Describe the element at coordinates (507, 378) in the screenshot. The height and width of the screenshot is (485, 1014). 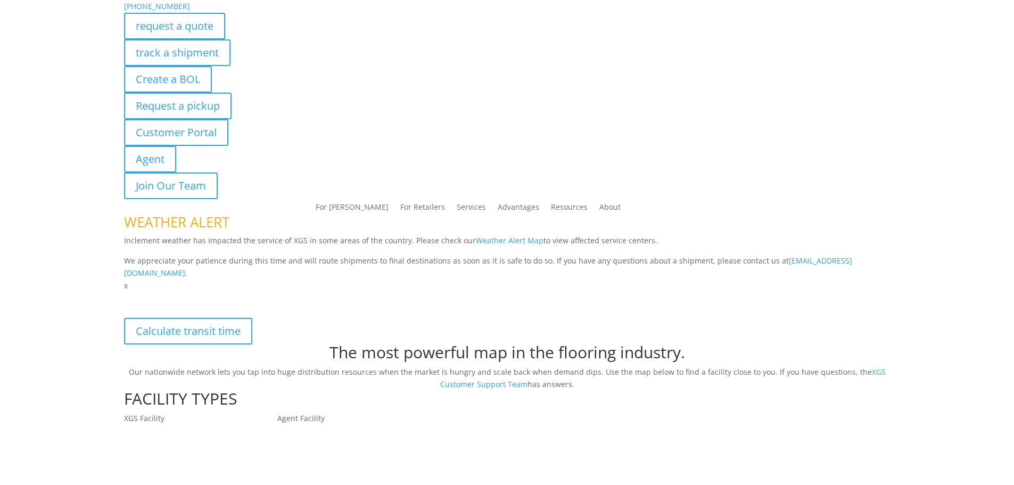
I see `p: Our nationwide network lets you tap into huge distribution resources when the market is hungry an...` at that location.